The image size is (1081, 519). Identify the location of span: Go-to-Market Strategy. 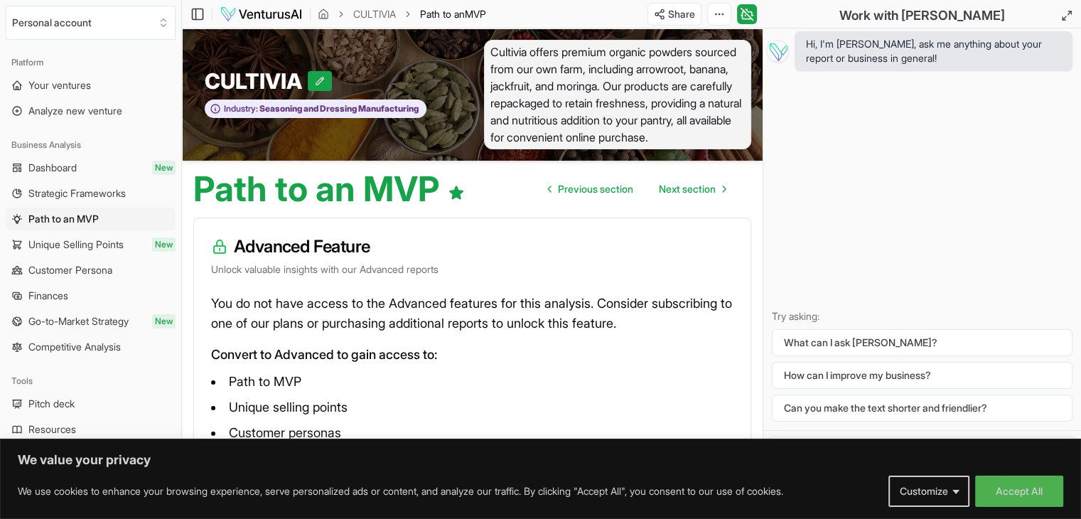
(78, 321).